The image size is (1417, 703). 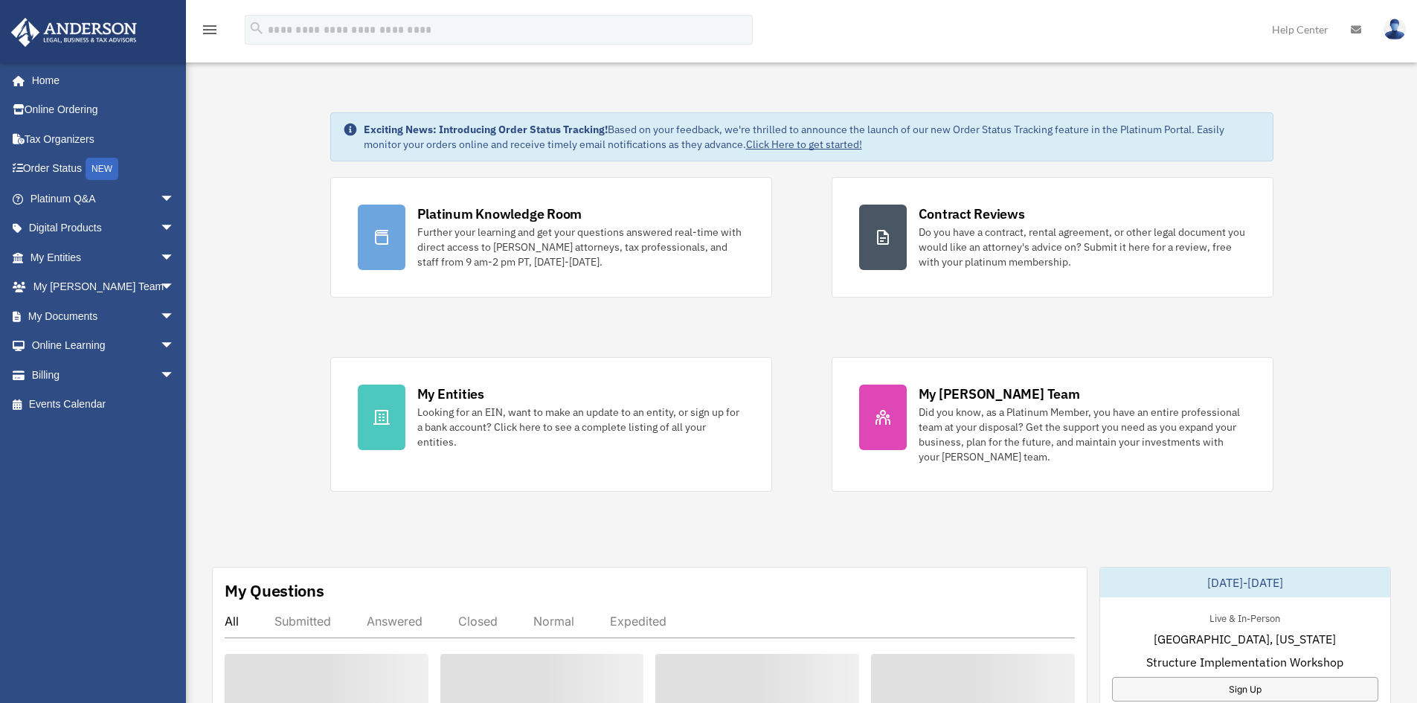 I want to click on div: Further your learning and get your questions answered real-time with direct access to [PERSON_NAM..., so click(x=581, y=247).